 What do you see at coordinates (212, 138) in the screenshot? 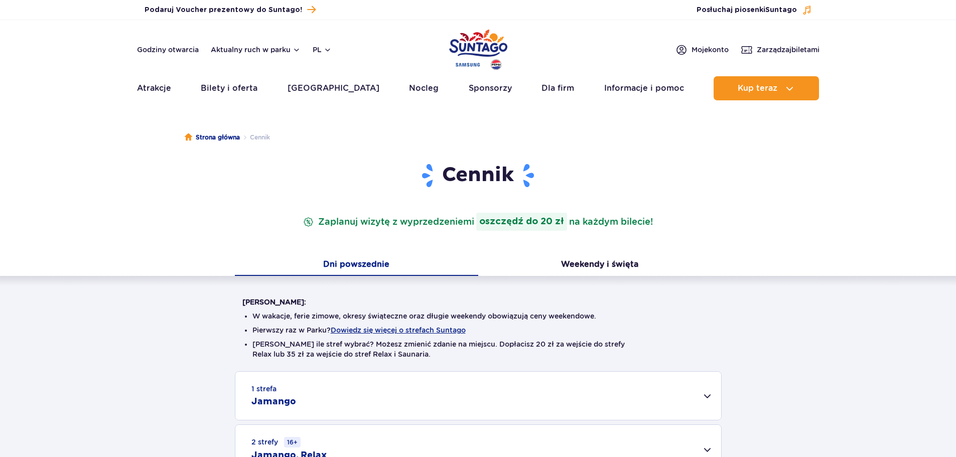
I see `a: Strona główna` at bounding box center [212, 138].